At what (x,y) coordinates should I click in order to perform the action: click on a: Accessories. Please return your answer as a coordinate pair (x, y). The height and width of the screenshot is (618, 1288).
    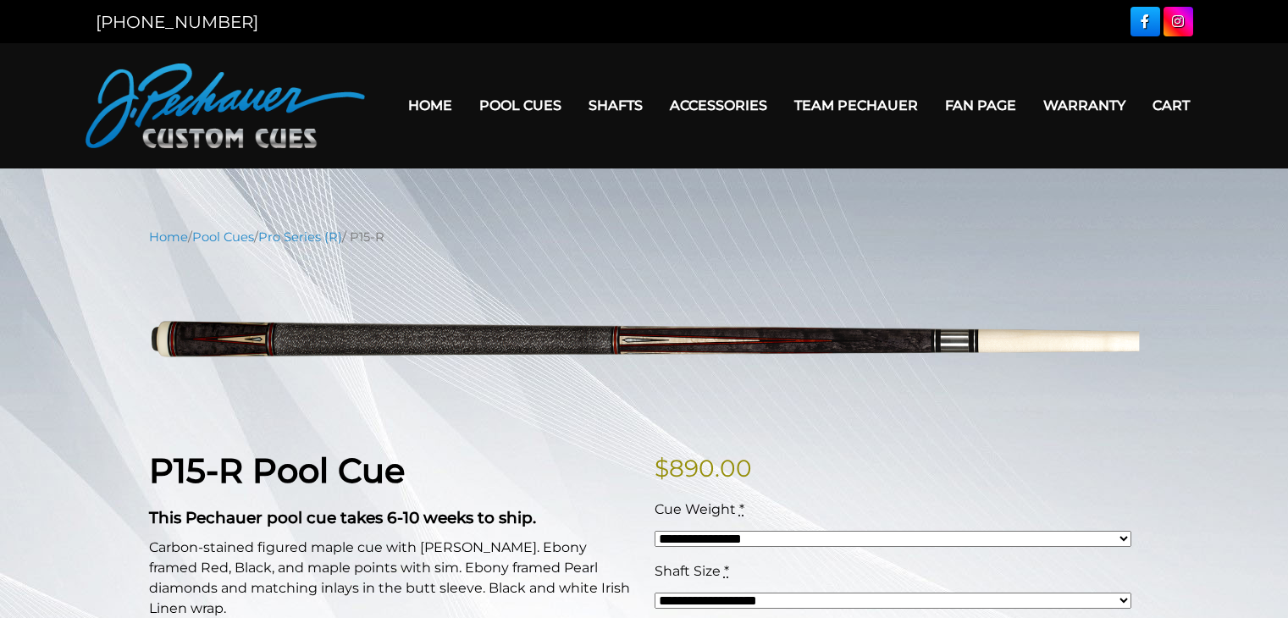
    Looking at the image, I should click on (718, 105).